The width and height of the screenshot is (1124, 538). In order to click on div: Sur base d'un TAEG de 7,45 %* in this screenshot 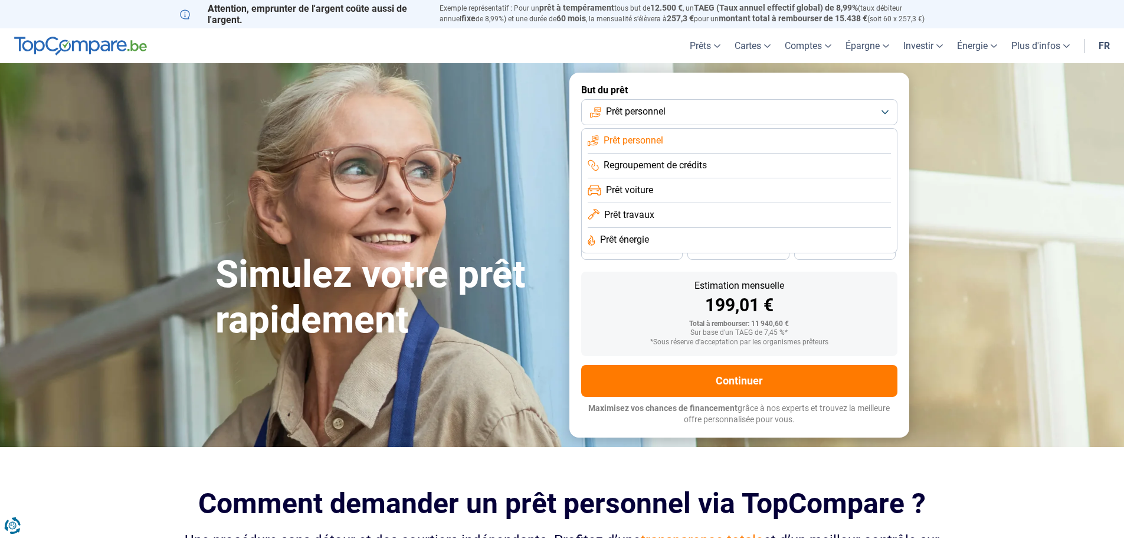, I will do `click(739, 333)`.